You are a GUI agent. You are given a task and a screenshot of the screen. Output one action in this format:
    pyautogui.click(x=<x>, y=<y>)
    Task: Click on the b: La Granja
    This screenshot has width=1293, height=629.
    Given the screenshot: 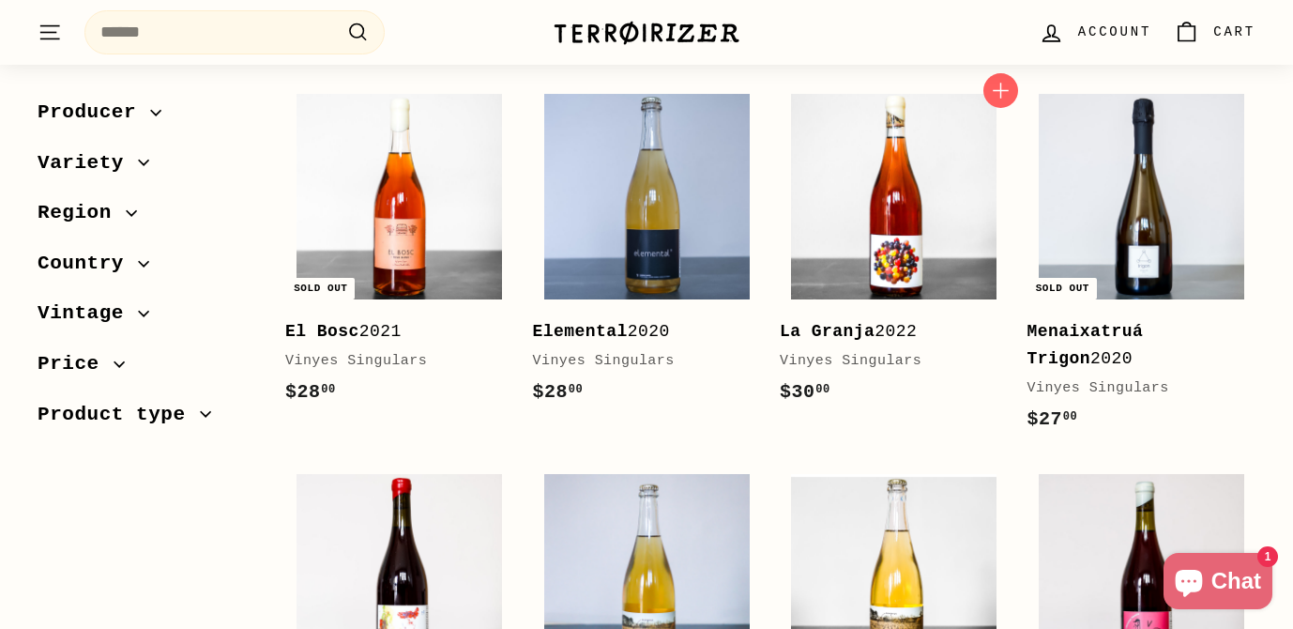 What is the action you would take?
    pyautogui.click(x=827, y=331)
    